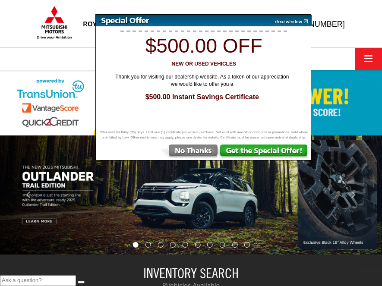  What do you see at coordinates (204, 46) in the screenshot?
I see `h1: $500.00 off` at bounding box center [204, 46].